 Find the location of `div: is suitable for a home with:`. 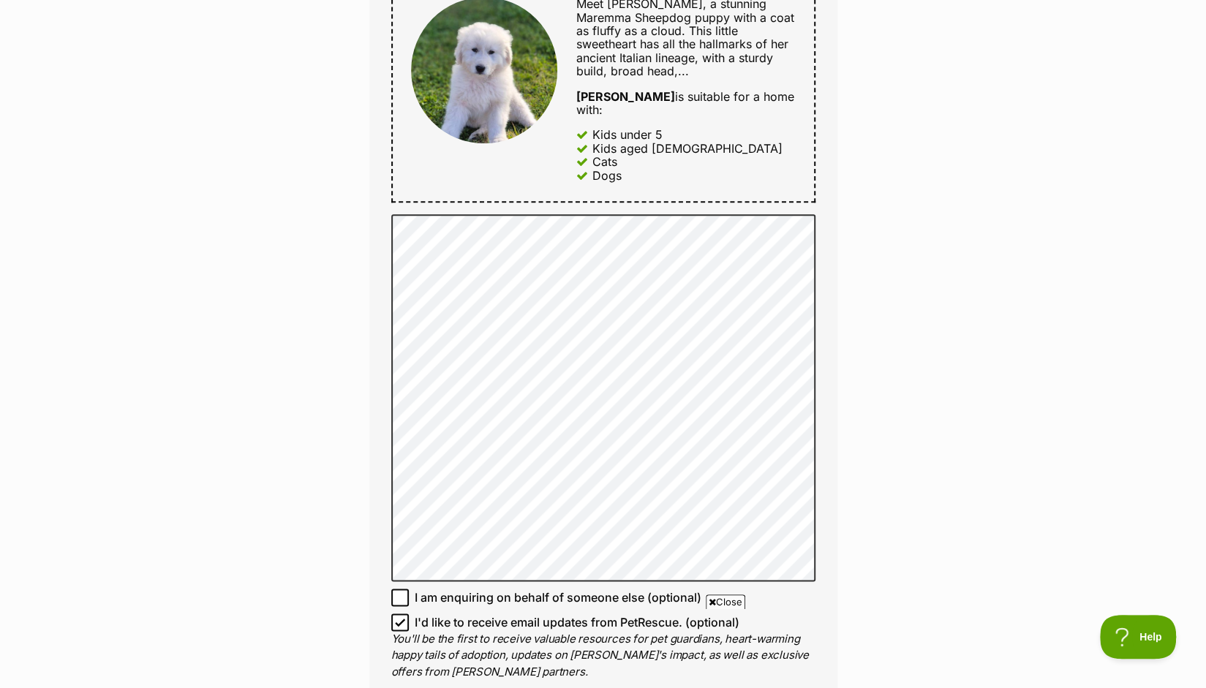

div: is suitable for a home with: is located at coordinates (685, 103).